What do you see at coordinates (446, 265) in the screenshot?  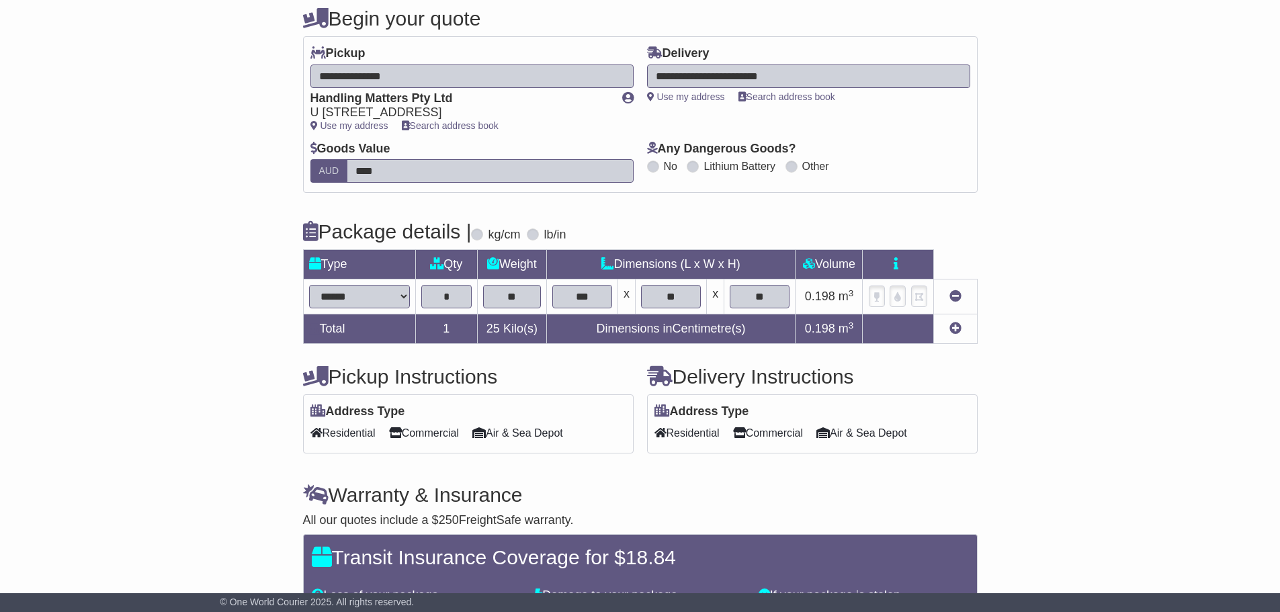 I see `td: Qty` at bounding box center [446, 265].